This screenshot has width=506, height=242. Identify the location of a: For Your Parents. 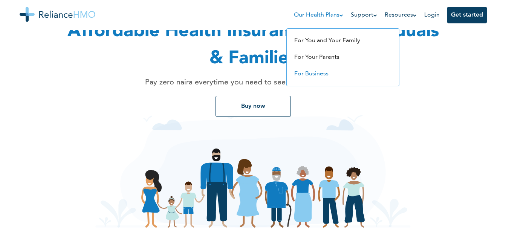
(317, 57).